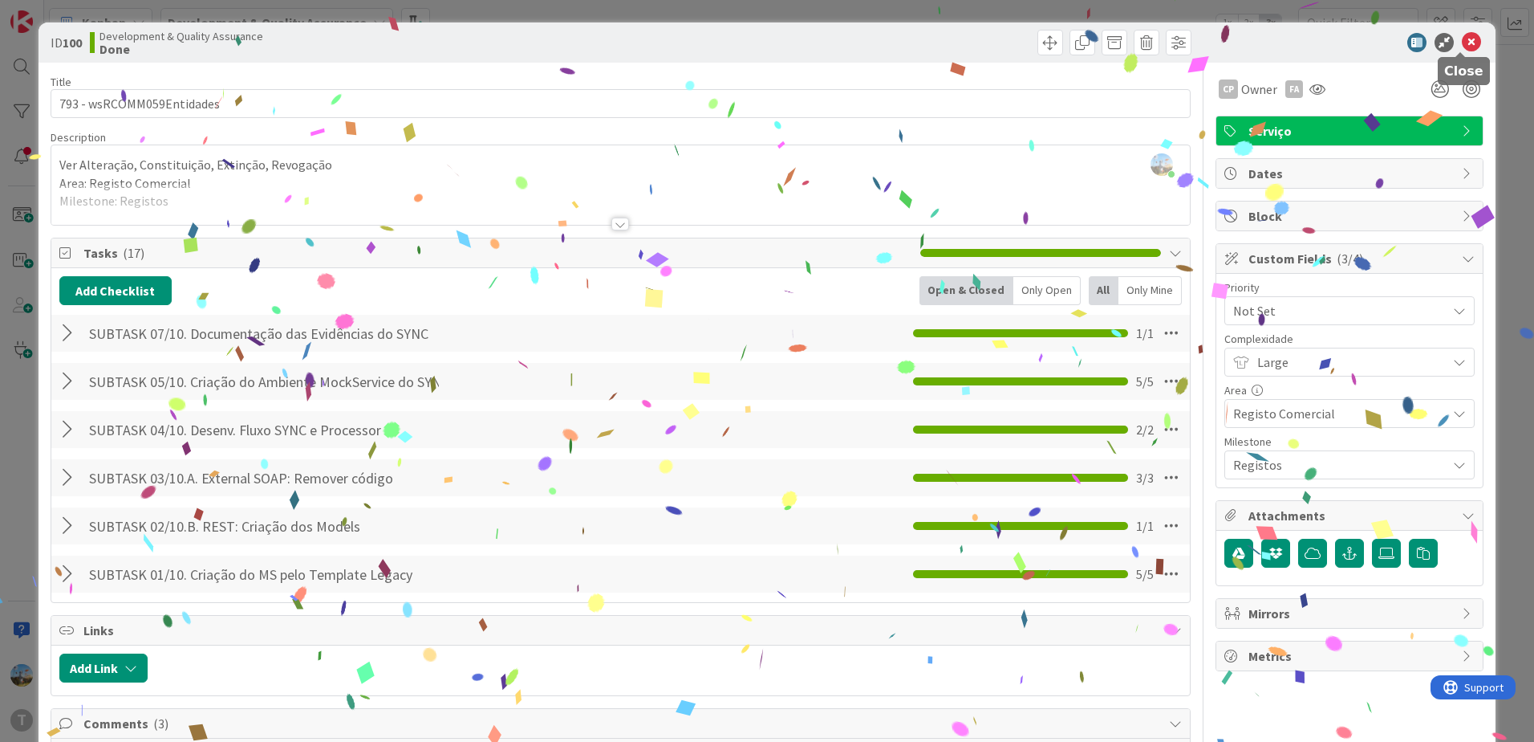  Describe the element at coordinates (53, 12) in the screenshot. I see `span: Support` at that location.